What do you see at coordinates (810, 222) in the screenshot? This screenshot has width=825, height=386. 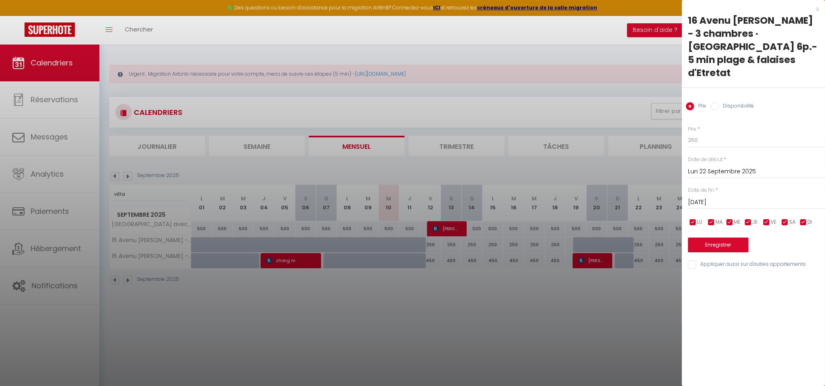 I see `span: DI` at bounding box center [810, 222].